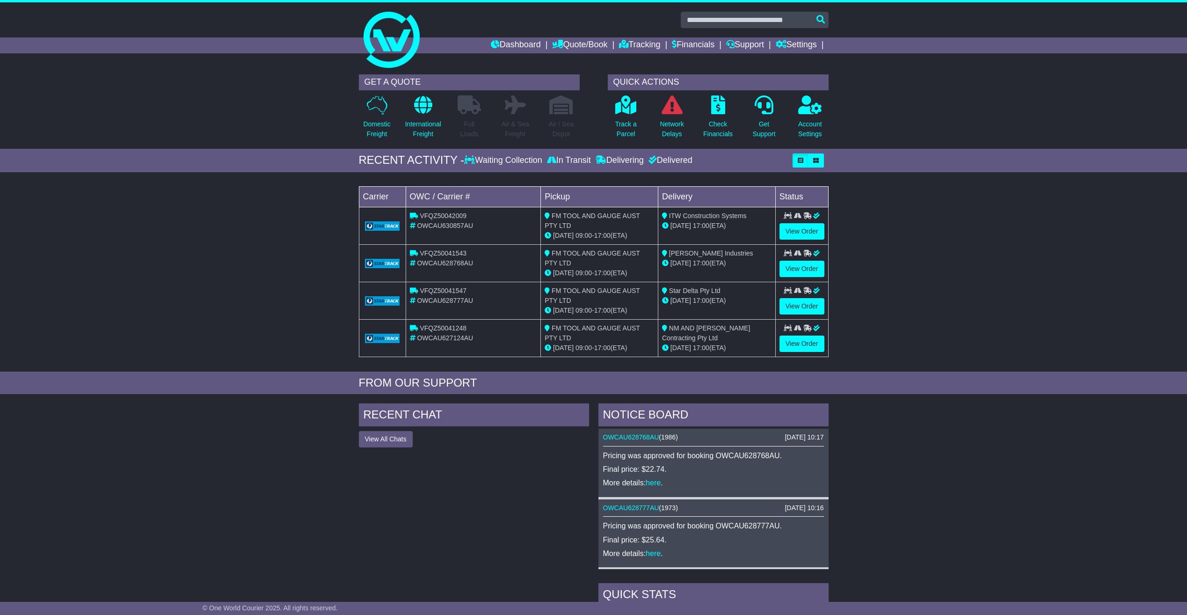 This screenshot has width=1187, height=615. I want to click on a: Track aParcel, so click(626, 119).